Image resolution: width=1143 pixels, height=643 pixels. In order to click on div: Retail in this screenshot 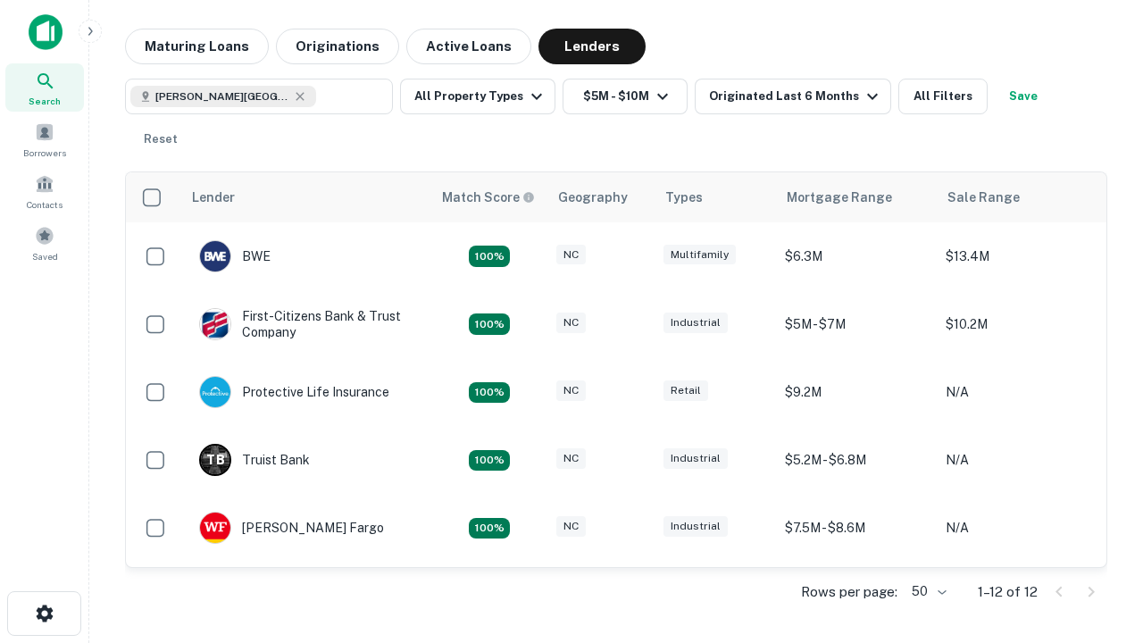, I will do `click(686, 390)`.